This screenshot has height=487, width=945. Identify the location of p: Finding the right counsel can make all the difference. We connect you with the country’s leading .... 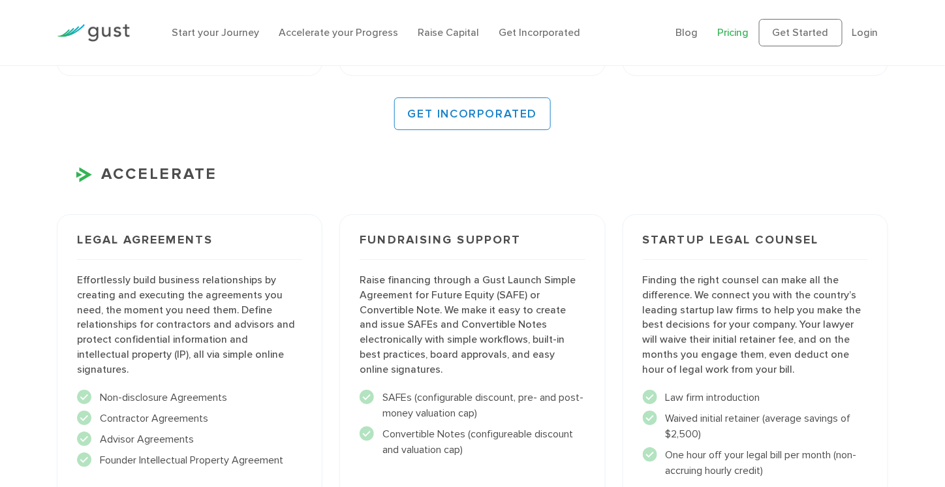
(755, 324).